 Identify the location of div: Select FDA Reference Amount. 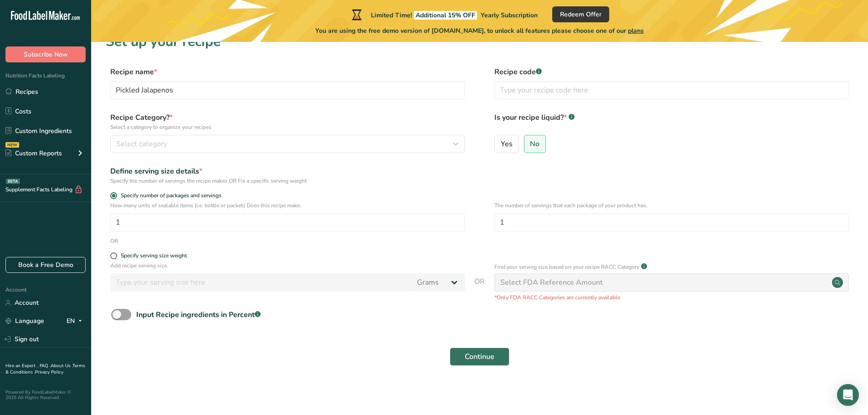
(551, 282).